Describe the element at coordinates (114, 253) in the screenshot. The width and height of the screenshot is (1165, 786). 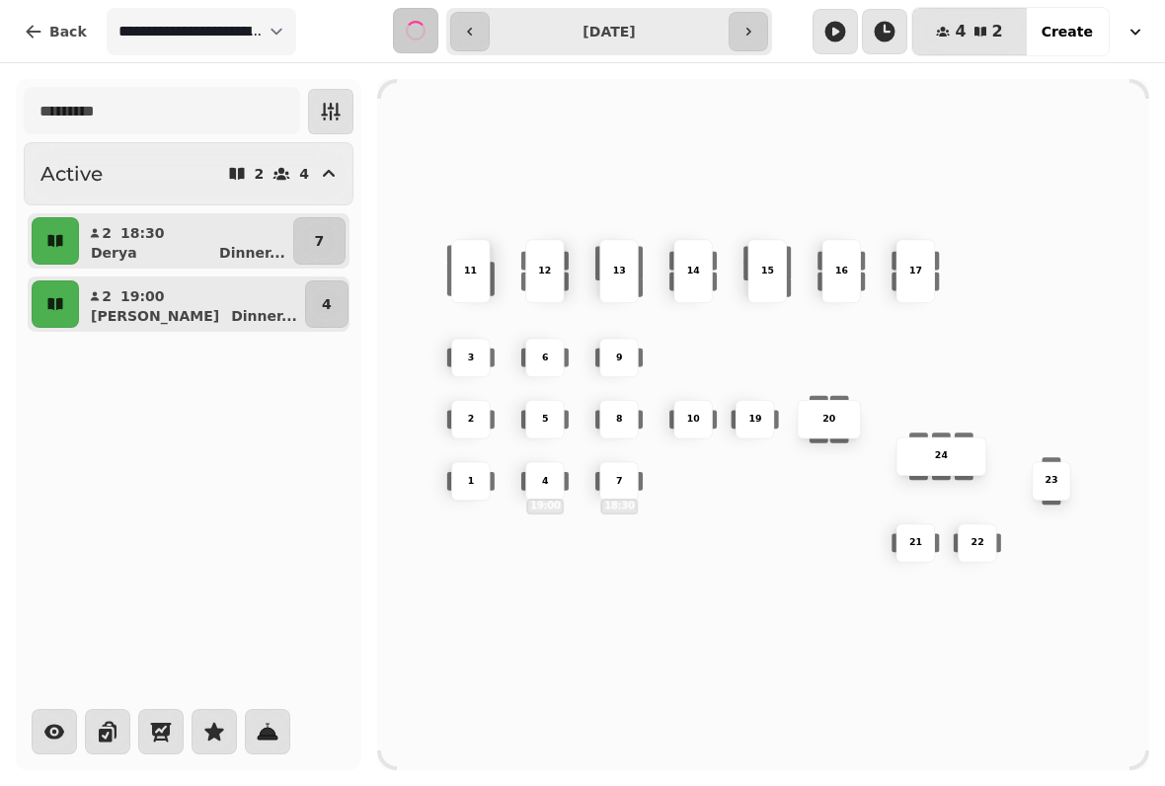
I see `p: Derya` at that location.